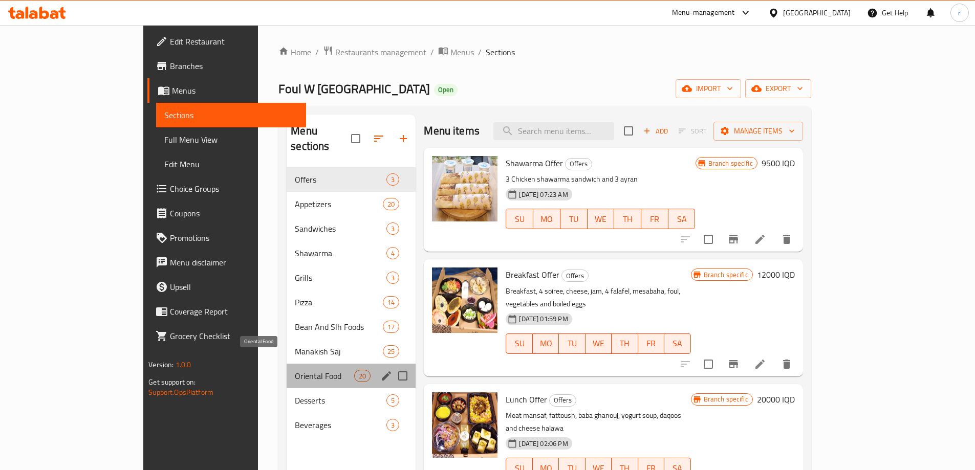 The image size is (975, 470). What do you see at coordinates (351, 180) in the screenshot?
I see `div: Offers3` at bounding box center [351, 180].